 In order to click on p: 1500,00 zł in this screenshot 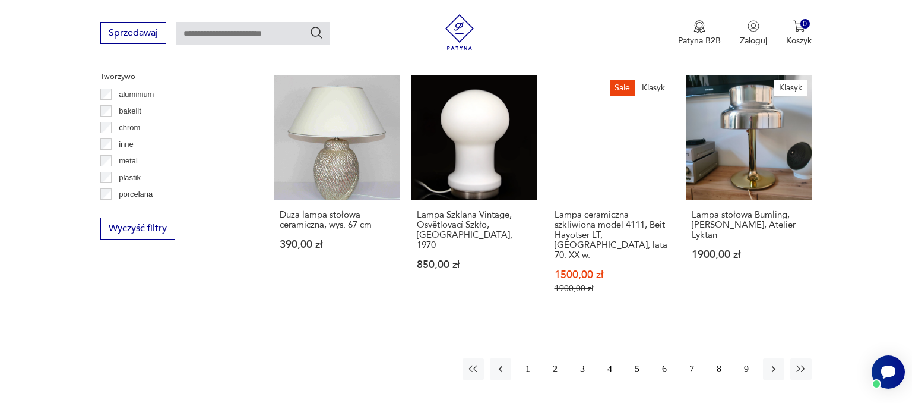, I will do `click(612, 274)`.